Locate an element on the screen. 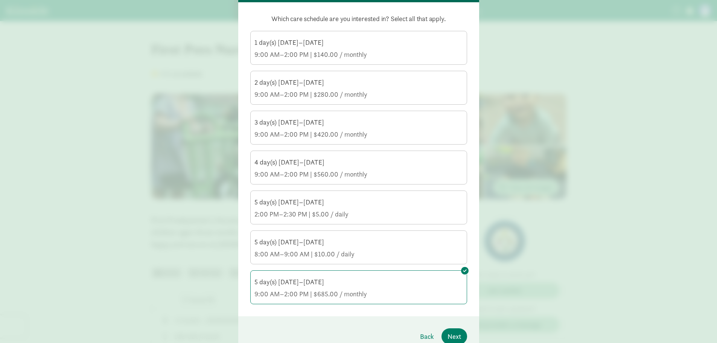 This screenshot has height=343, width=717. span: Back is located at coordinates (427, 336).